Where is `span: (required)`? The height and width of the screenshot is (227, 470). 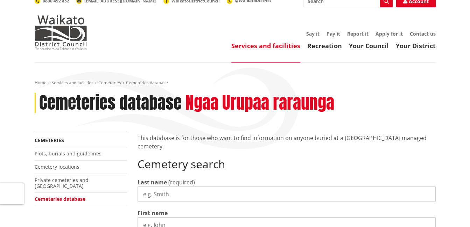 span: (required) is located at coordinates (181, 183).